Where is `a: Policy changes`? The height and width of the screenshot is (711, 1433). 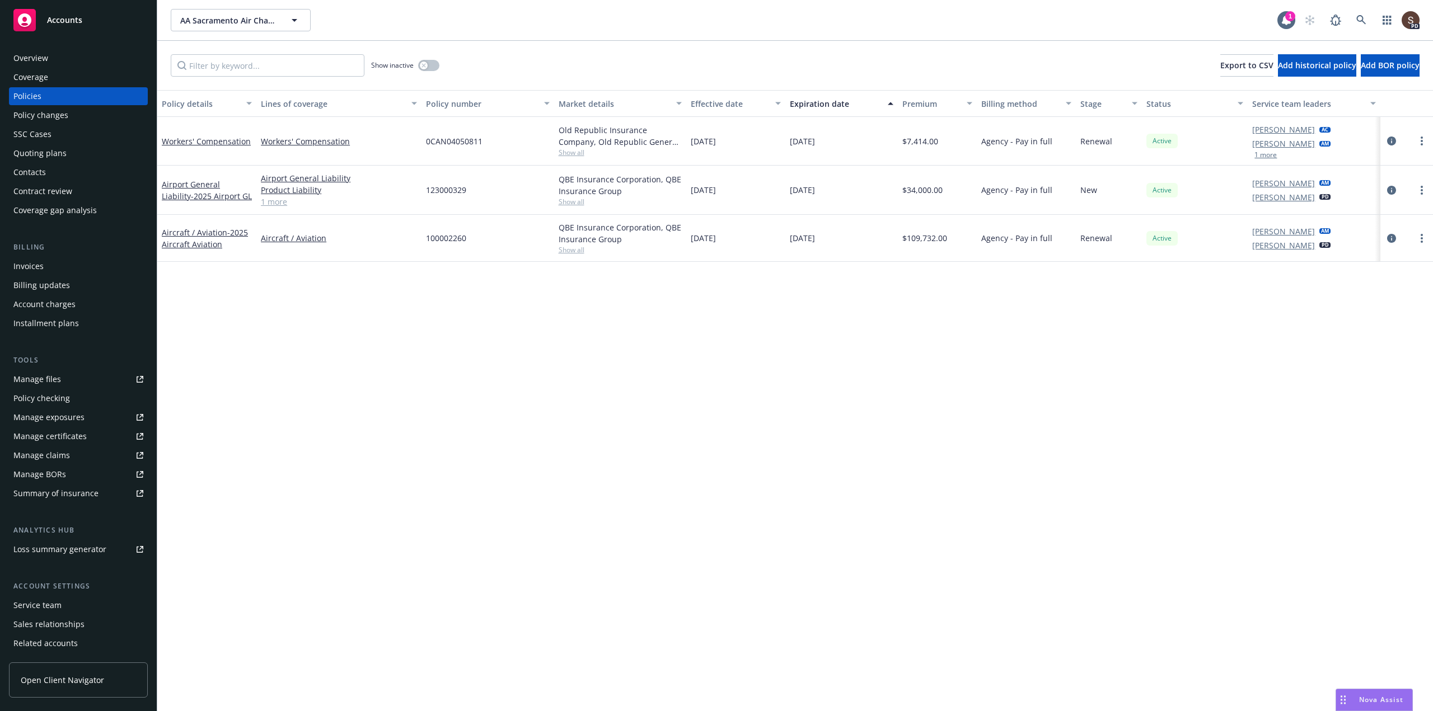 a: Policy changes is located at coordinates (78, 115).